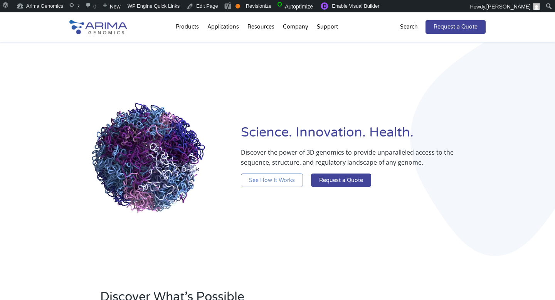  I want to click on div: OK, so click(238, 6).